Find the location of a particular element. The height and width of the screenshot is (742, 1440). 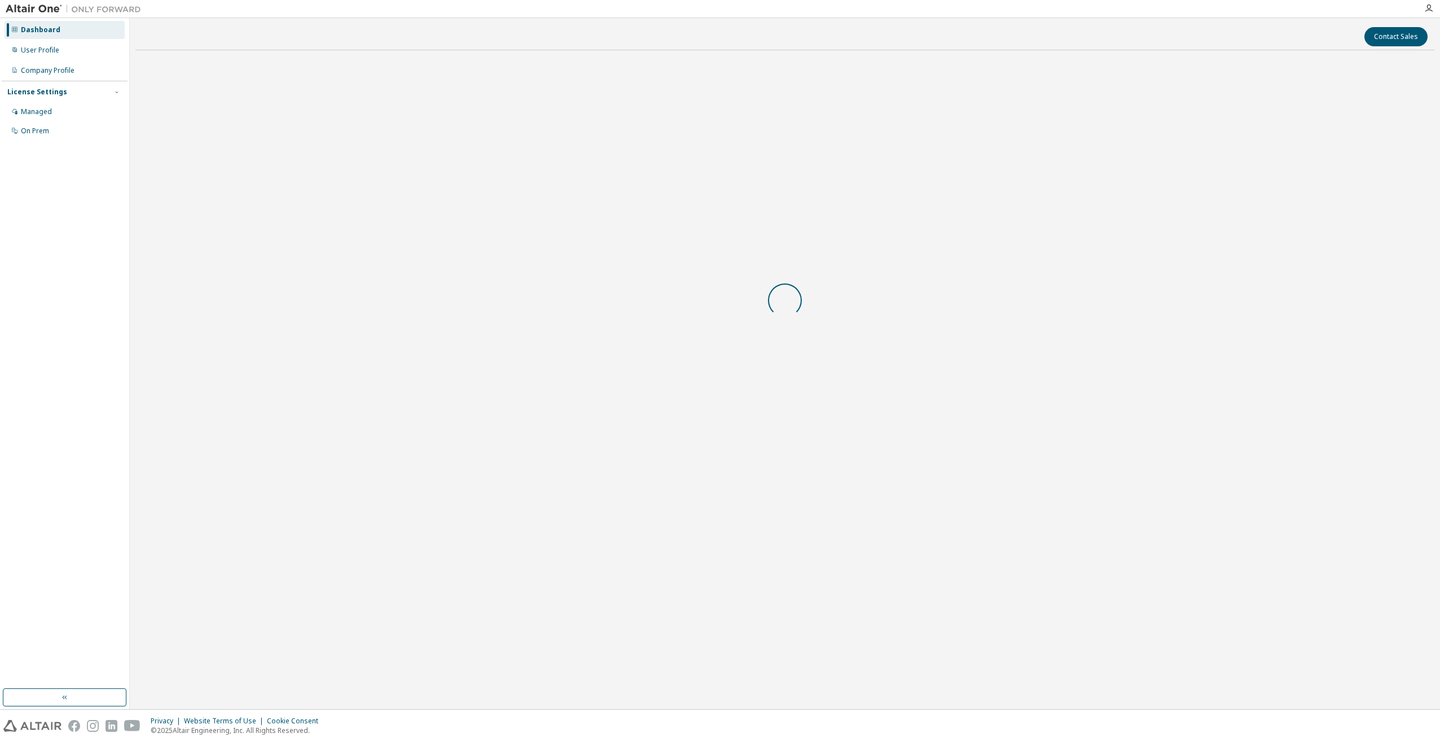

div: Company Profile is located at coordinates (47, 71).